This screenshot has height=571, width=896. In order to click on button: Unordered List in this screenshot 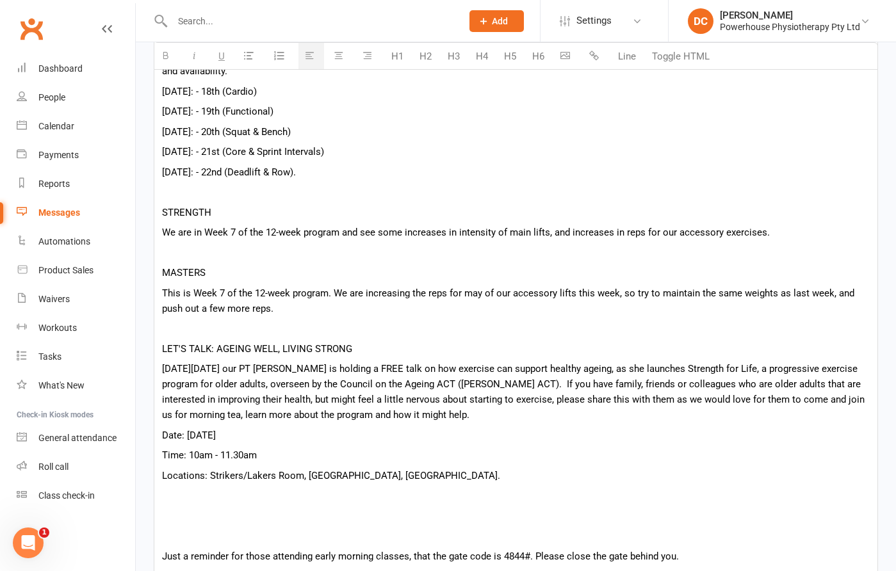, I will do `click(250, 56)`.